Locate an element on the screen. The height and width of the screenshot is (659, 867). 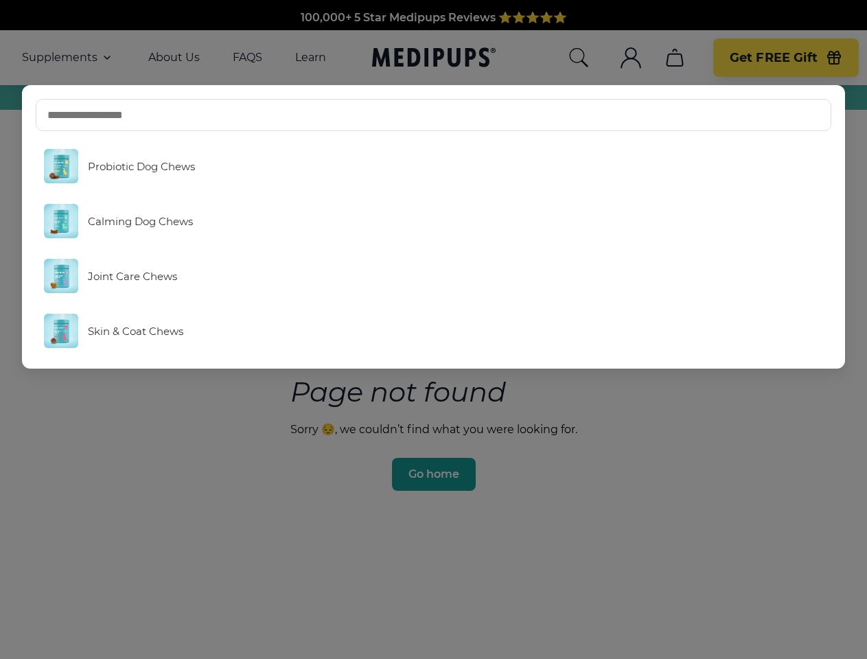
img: Joint Care Chews is located at coordinates (61, 276).